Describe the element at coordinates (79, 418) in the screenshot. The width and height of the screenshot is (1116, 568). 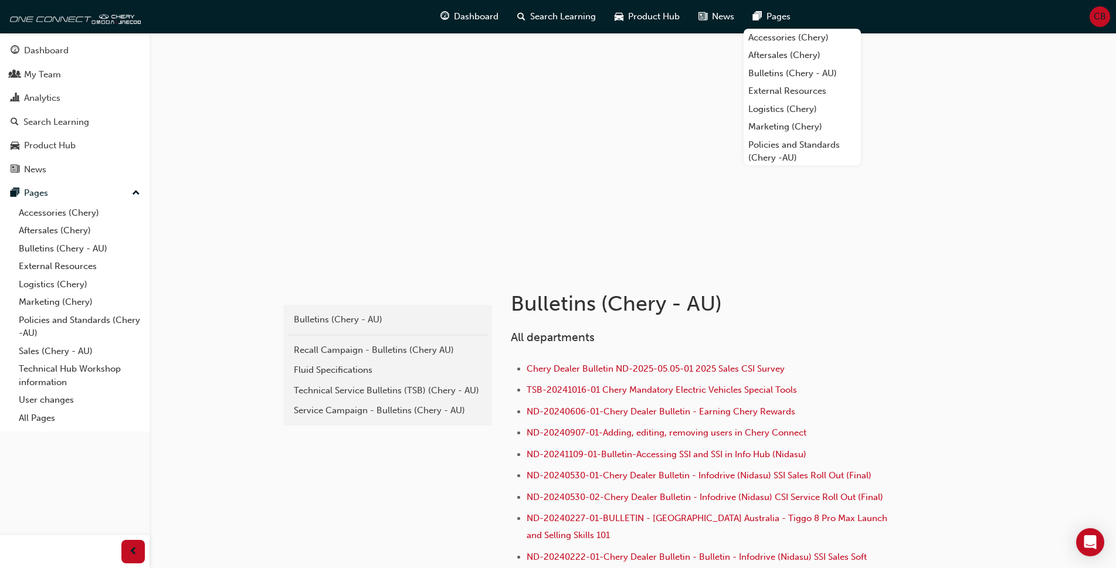
I see `a: All Pages` at that location.